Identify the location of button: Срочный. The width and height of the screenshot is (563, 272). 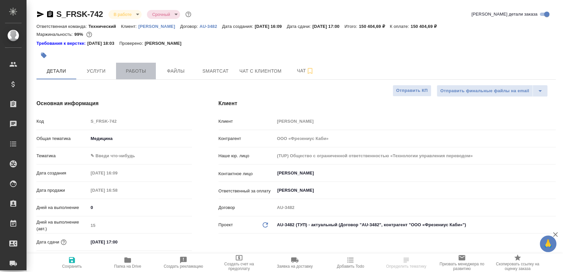
(161, 14).